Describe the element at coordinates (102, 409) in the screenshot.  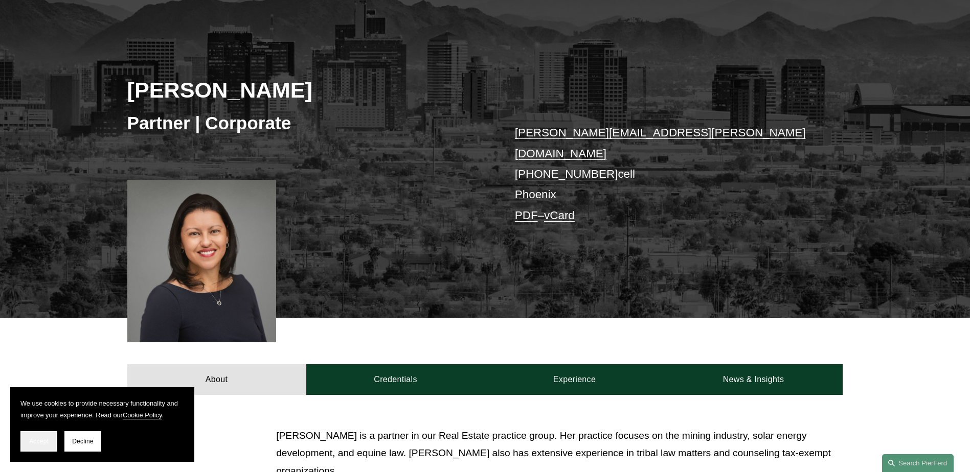
I see `p: We use cookies to provide necessary functionality and improve your experience. Read our .` at that location.